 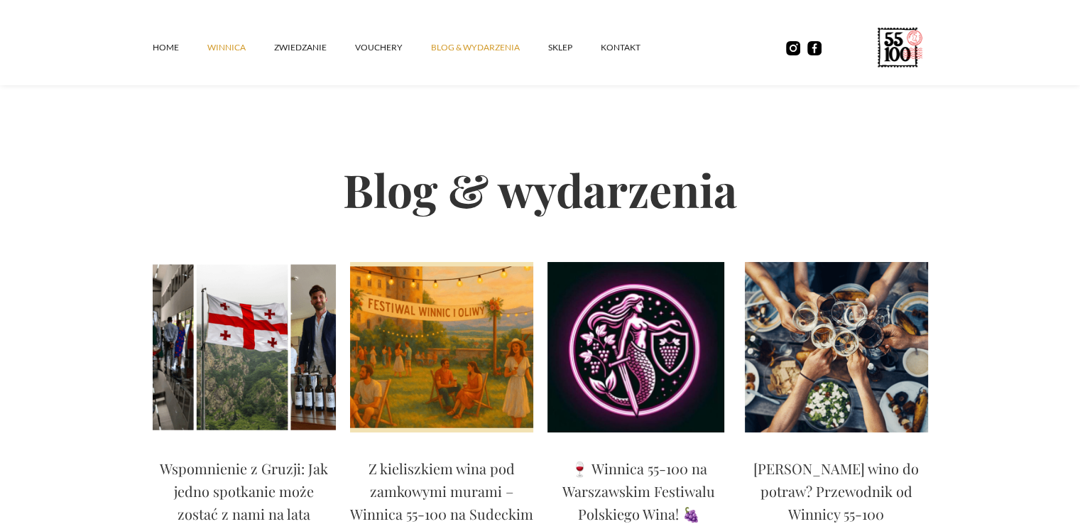 What do you see at coordinates (241, 48) in the screenshot?
I see `a: winnica` at bounding box center [241, 48].